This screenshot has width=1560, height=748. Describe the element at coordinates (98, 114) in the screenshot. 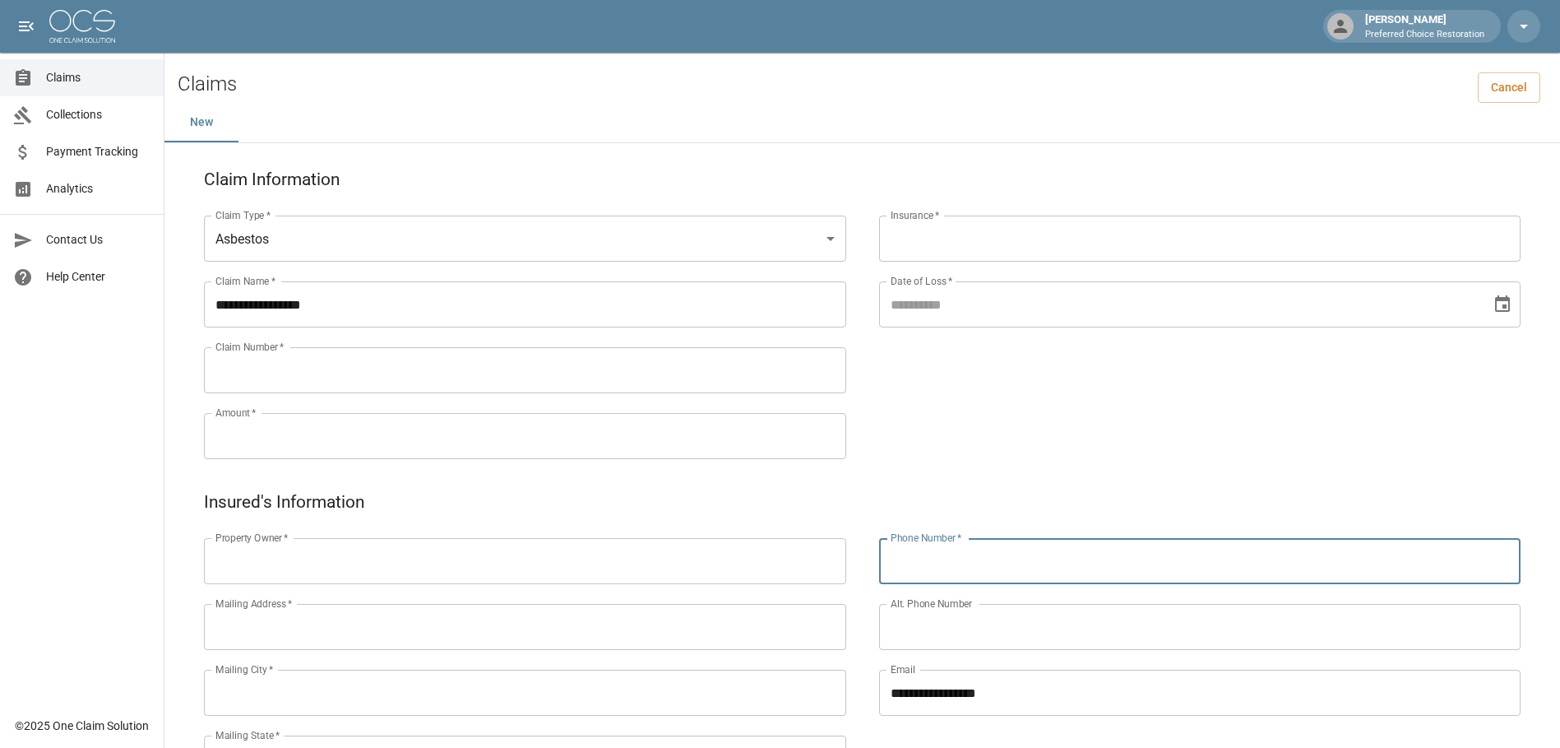

I see `span: Collections` at that location.